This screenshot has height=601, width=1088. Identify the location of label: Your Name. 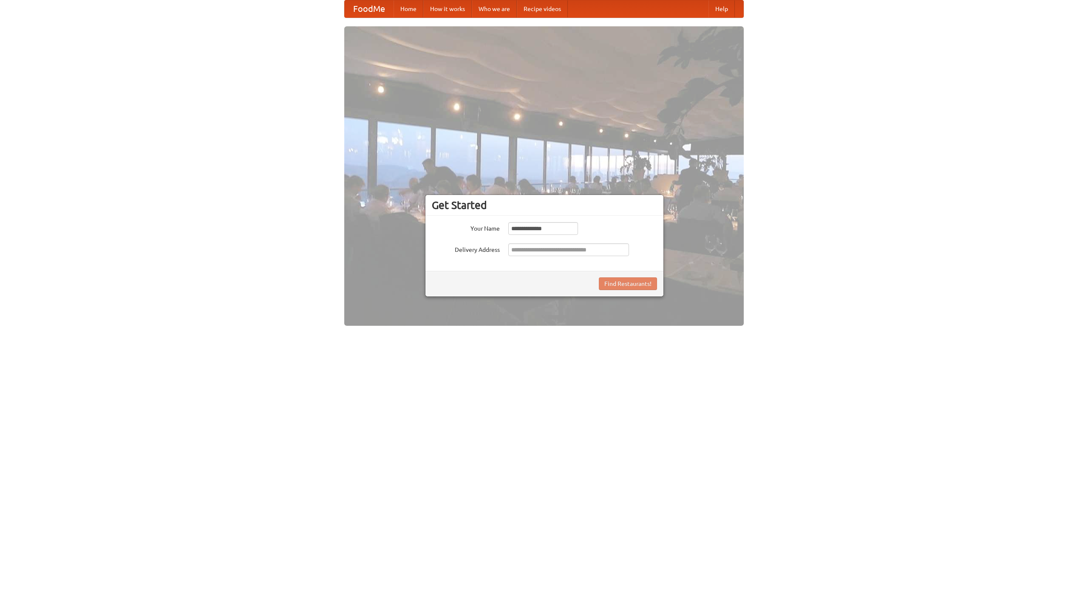
(466, 227).